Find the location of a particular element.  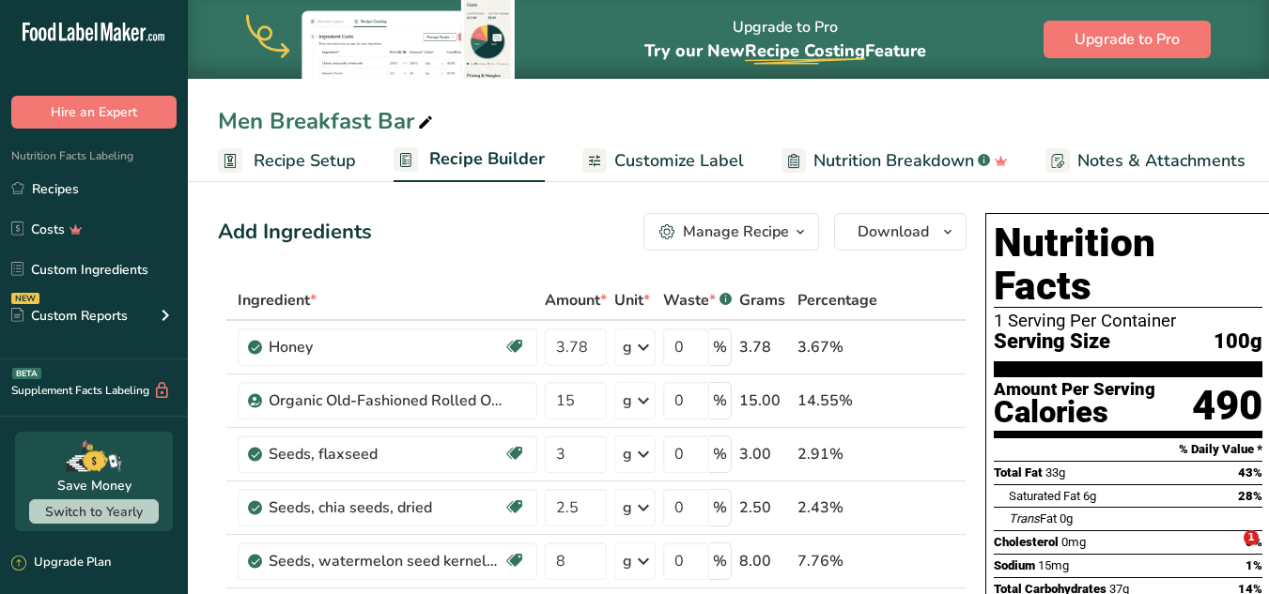

span: Percentage is located at coordinates (837, 300).